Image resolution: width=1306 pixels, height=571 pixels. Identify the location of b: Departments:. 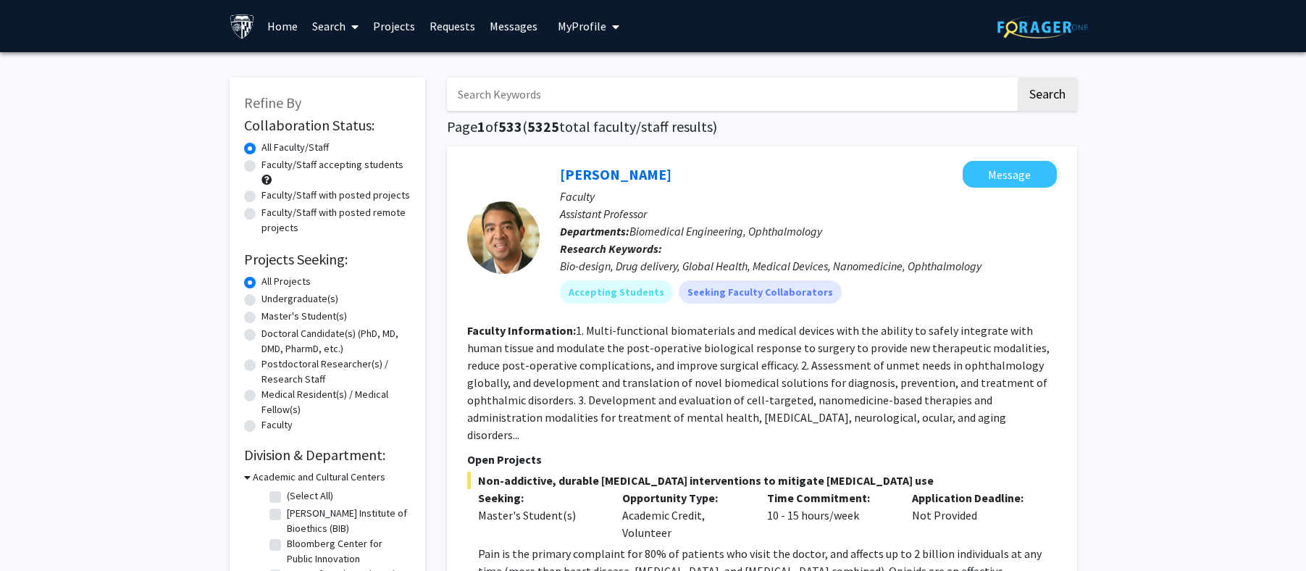
(595, 231).